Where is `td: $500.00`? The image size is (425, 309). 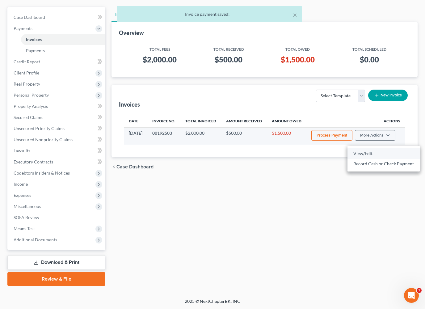 td: $500.00 is located at coordinates (244, 136).